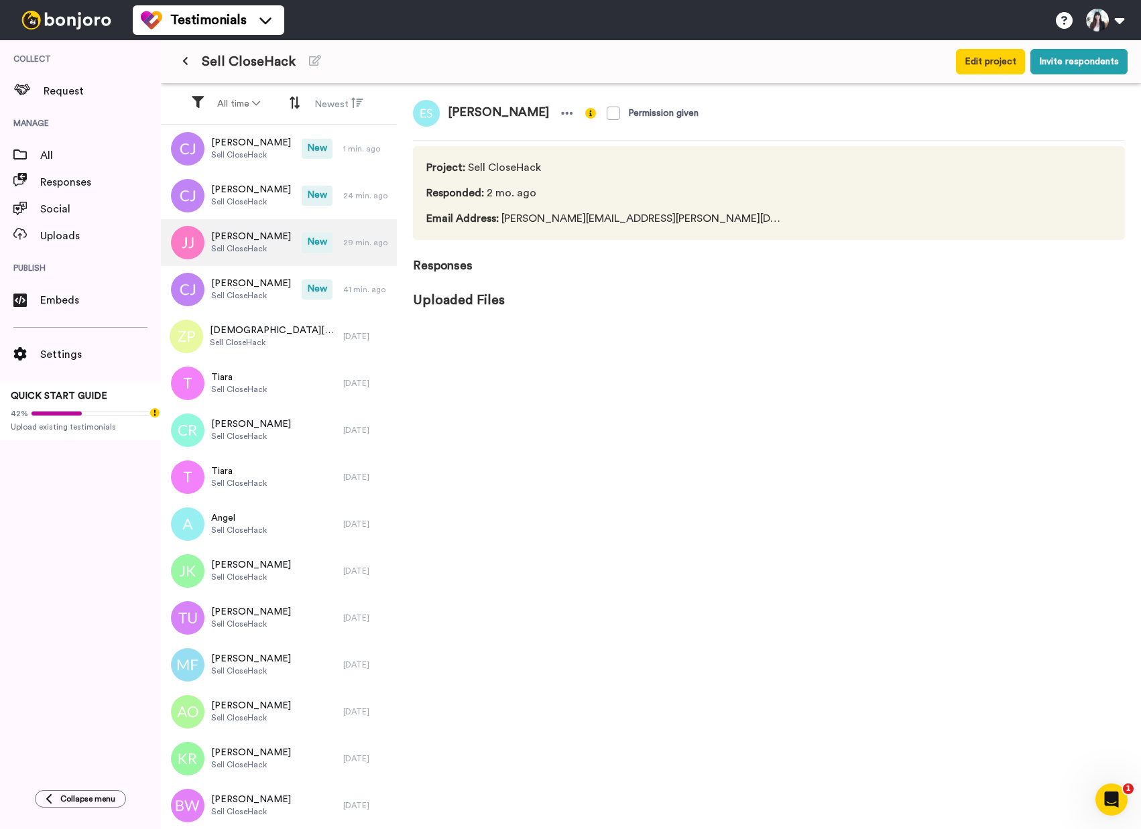 The width and height of the screenshot is (1141, 829). I want to click on button: All time, so click(239, 104).